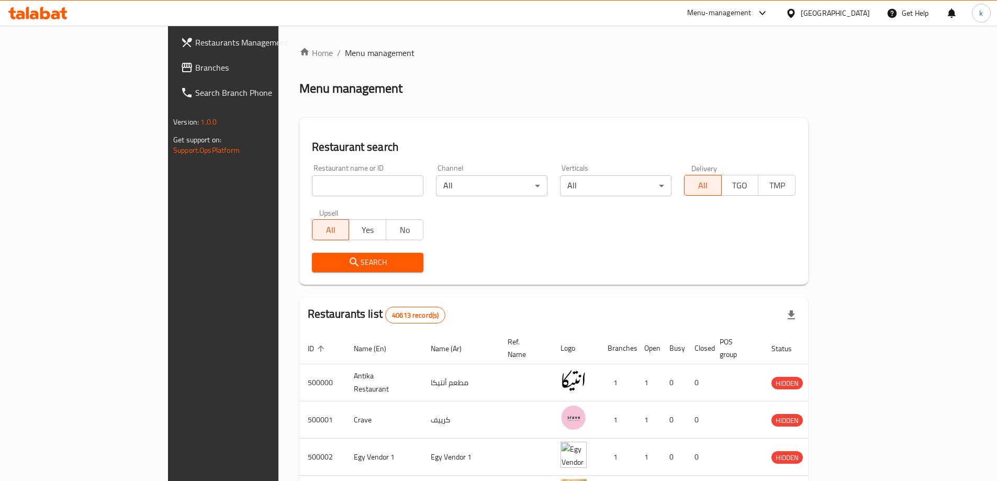 This screenshot has width=997, height=481. Describe the element at coordinates (206, 150) in the screenshot. I see `a: Support.OpsPlatform` at that location.